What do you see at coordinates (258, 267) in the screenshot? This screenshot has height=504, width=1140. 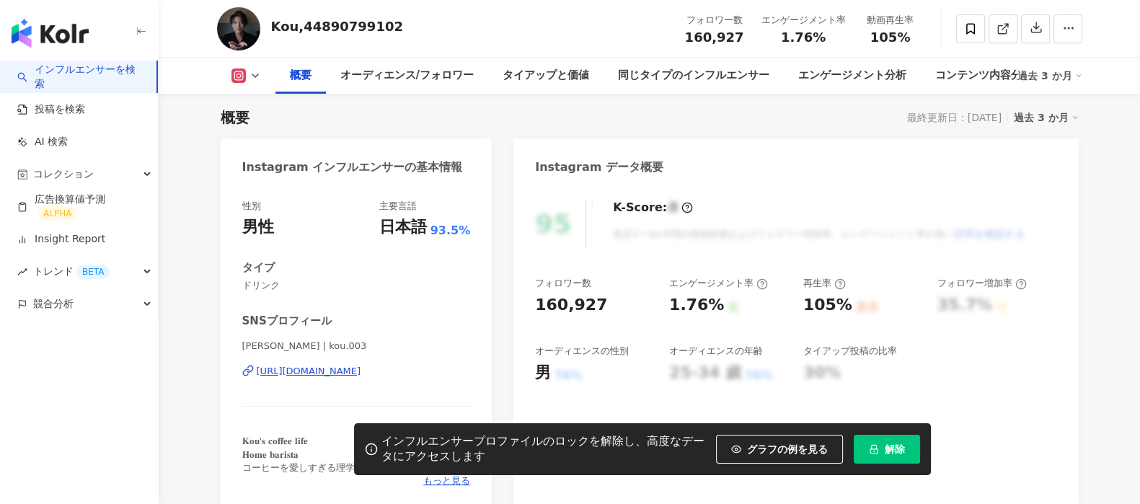 I see `div: タイプ` at bounding box center [258, 267].